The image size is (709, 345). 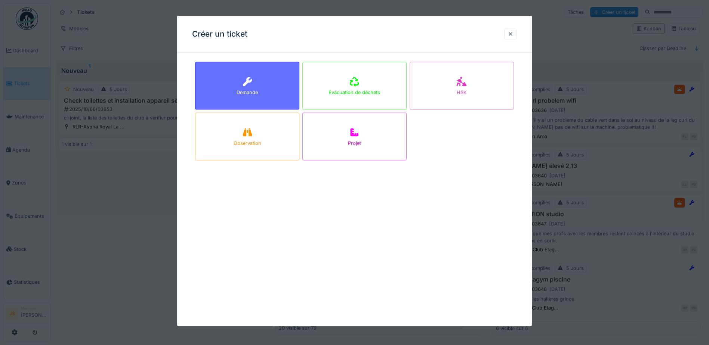 What do you see at coordinates (248, 143) in the screenshot?
I see `div: Observation` at bounding box center [248, 143].